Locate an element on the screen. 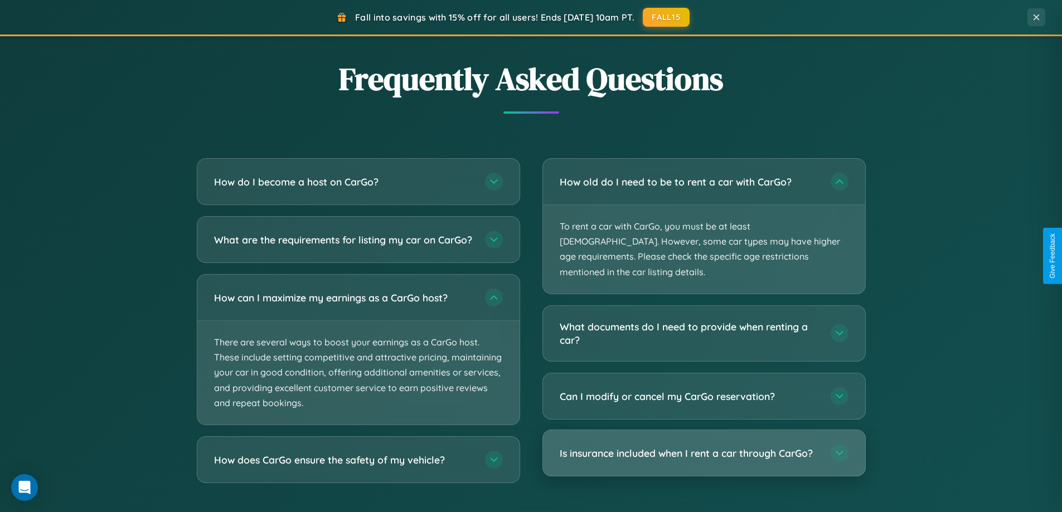  h2: Frequently Asked Questions is located at coordinates (531, 79).